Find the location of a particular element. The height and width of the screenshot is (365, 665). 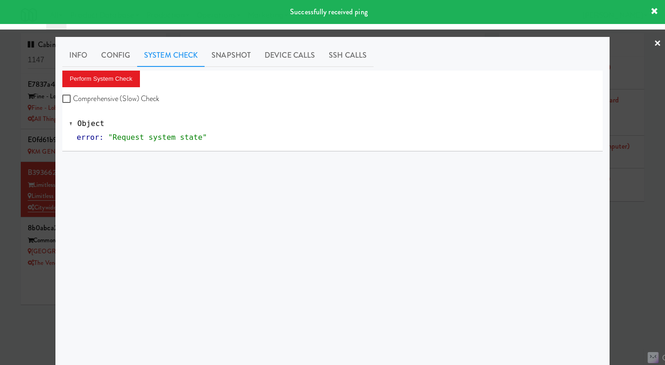

span: Object is located at coordinates (91, 123).